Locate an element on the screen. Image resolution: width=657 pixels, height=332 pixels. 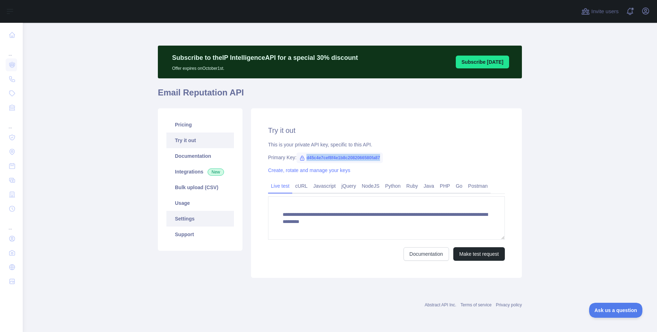
a: Privacy policy is located at coordinates (509, 304).